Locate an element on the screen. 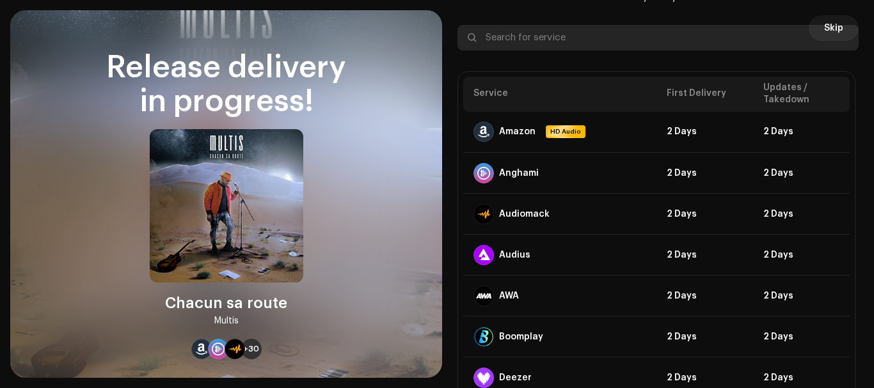 The height and width of the screenshot is (388, 874). span: Skip is located at coordinates (834, 28).